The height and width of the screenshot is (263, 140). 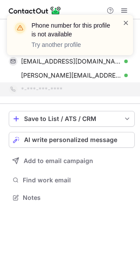 What do you see at coordinates (72, 161) in the screenshot?
I see `button: Add to email campaign` at bounding box center [72, 161].